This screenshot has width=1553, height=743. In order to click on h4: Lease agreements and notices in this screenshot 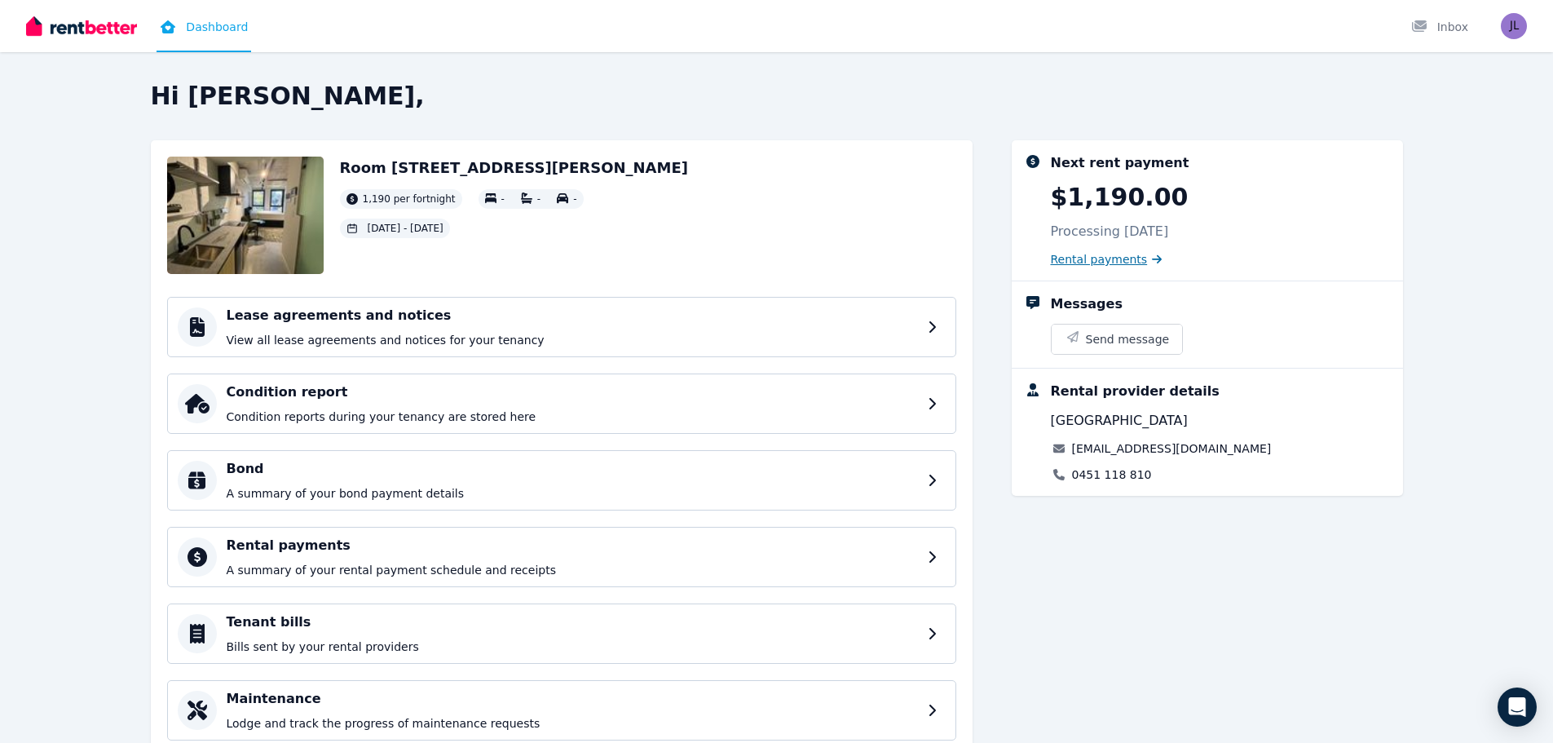, I will do `click(572, 315)`.